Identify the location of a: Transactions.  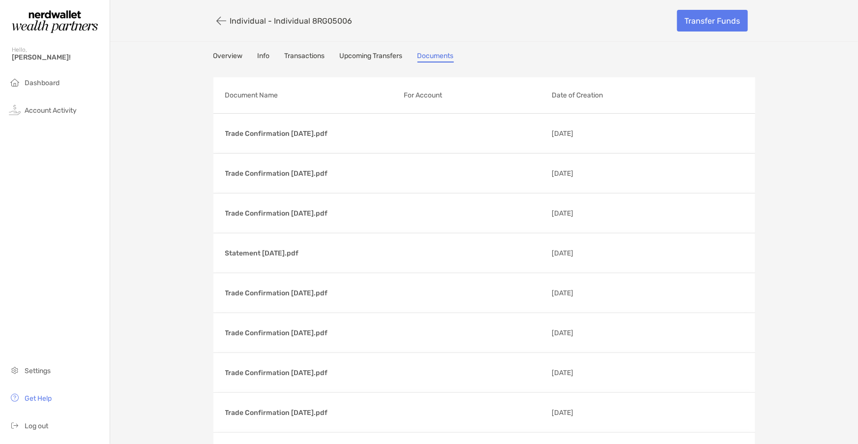
(305, 57).